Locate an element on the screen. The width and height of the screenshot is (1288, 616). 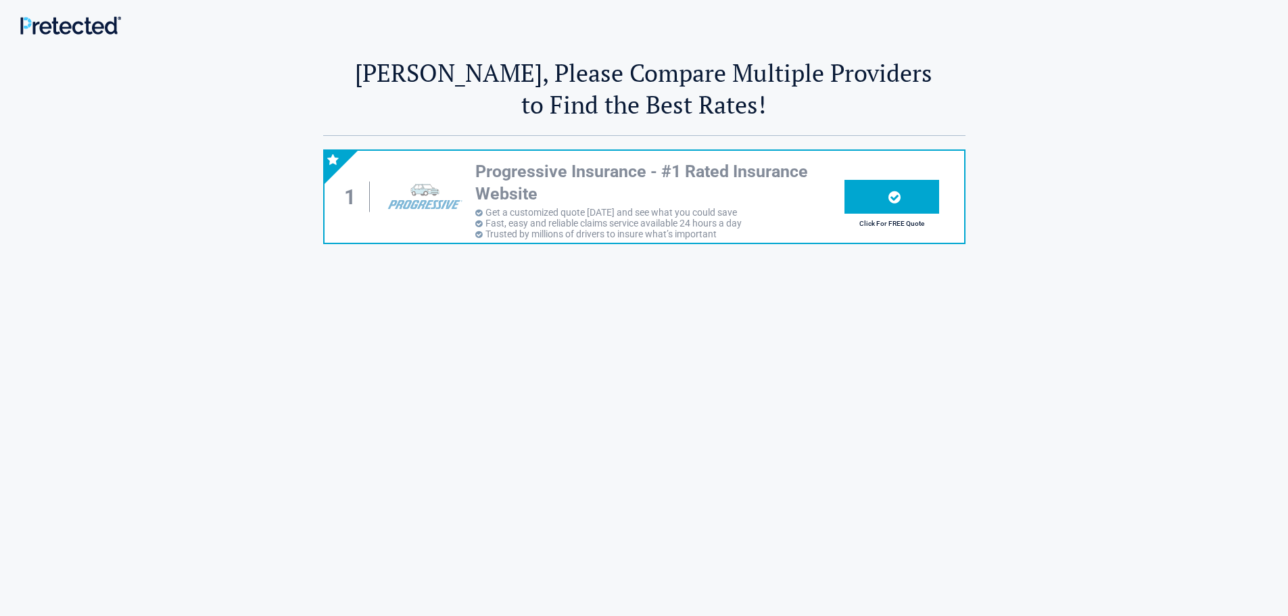
img: progressive's logo is located at coordinates (425, 197).